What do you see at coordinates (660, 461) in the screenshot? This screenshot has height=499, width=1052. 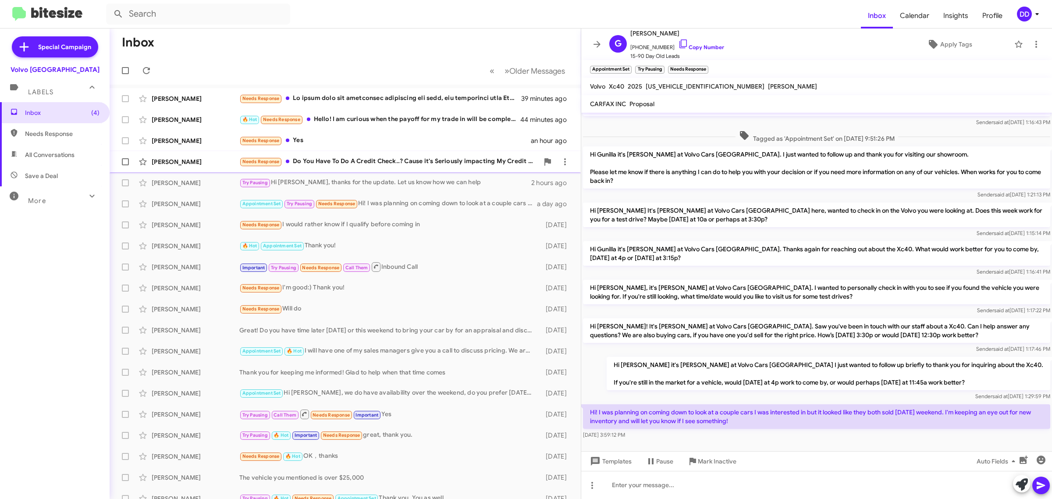 I see `button: Pause` at bounding box center [660, 461].